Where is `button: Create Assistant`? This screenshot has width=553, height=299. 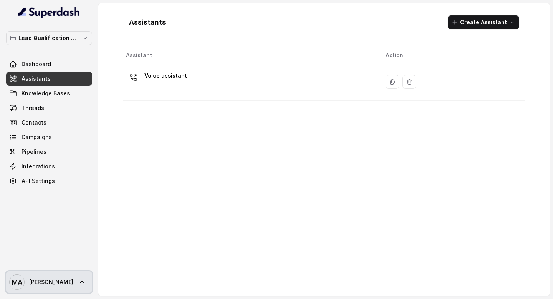 button: Create Assistant is located at coordinates (483, 22).